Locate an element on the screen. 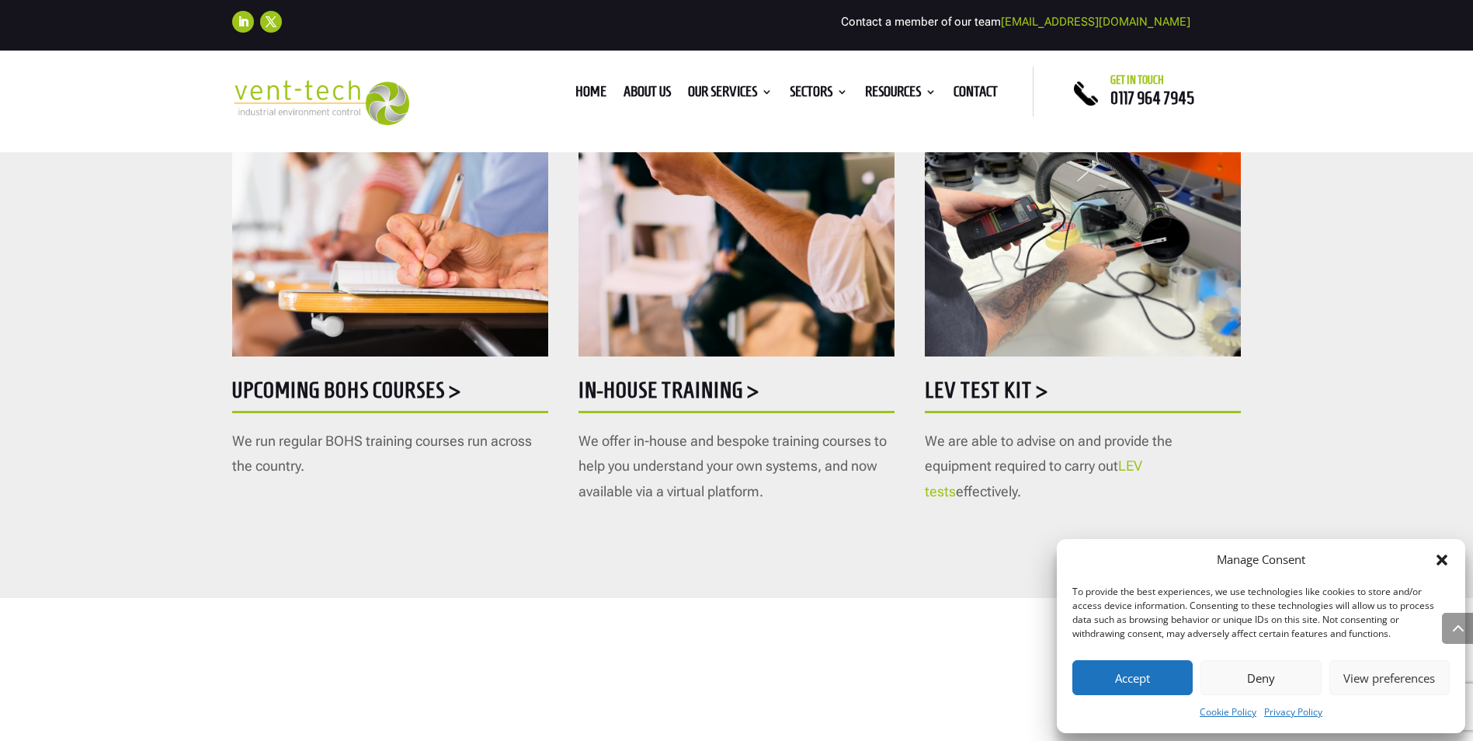 The height and width of the screenshot is (741, 1473). span: We are able to advise on and provide the equipment required to carry out effectively. is located at coordinates (1048, 466).